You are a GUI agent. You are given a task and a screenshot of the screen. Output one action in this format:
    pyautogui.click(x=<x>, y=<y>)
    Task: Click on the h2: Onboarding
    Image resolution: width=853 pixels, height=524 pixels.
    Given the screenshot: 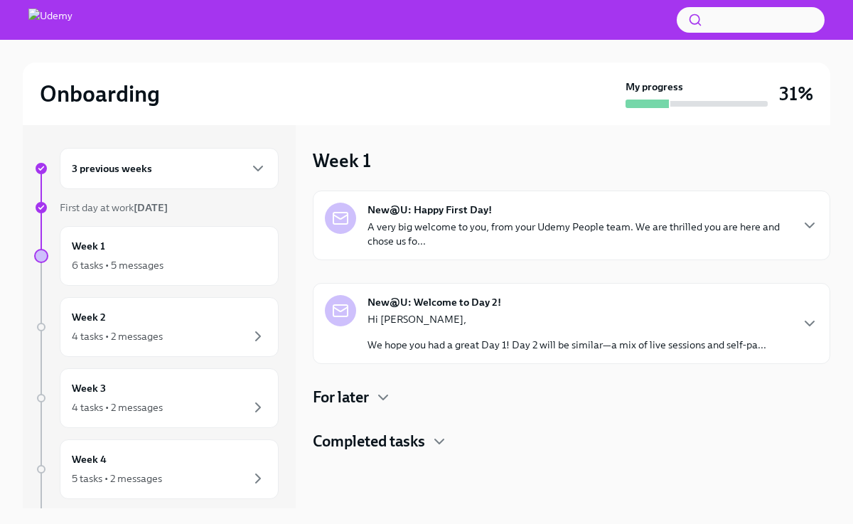 What is the action you would take?
    pyautogui.click(x=99, y=94)
    